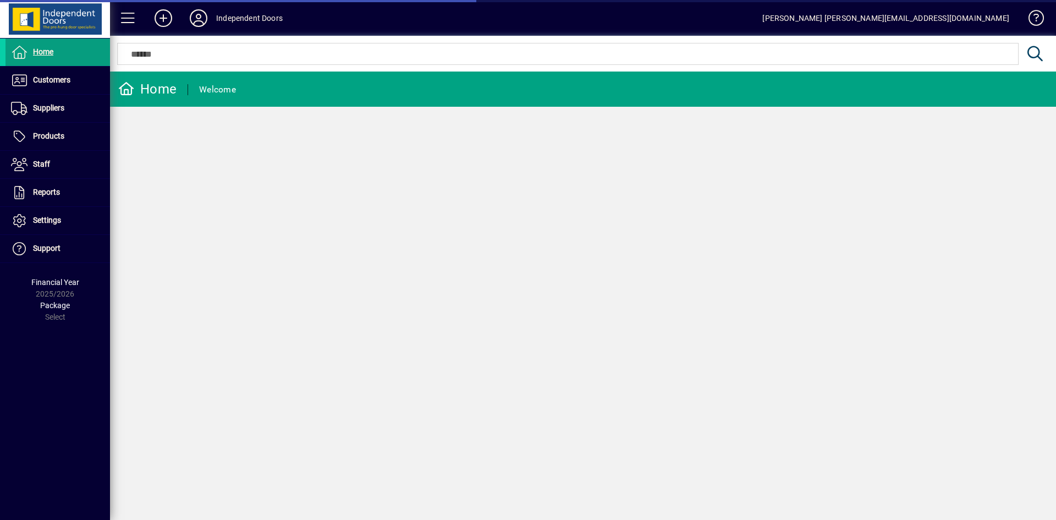 The width and height of the screenshot is (1056, 520). I want to click on span: Suppliers, so click(48, 108).